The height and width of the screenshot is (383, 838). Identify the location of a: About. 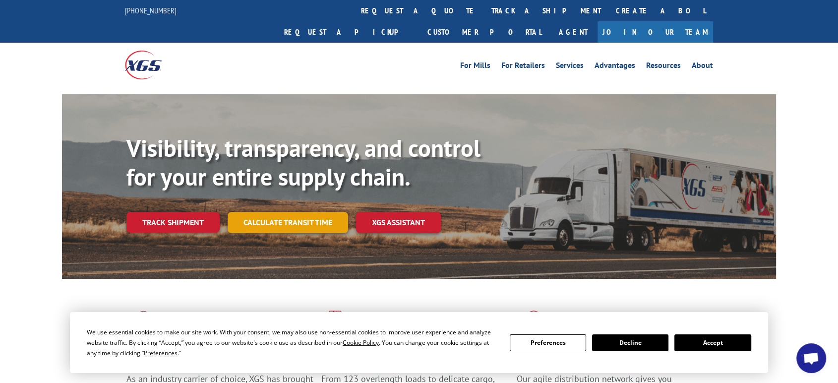
(702, 67).